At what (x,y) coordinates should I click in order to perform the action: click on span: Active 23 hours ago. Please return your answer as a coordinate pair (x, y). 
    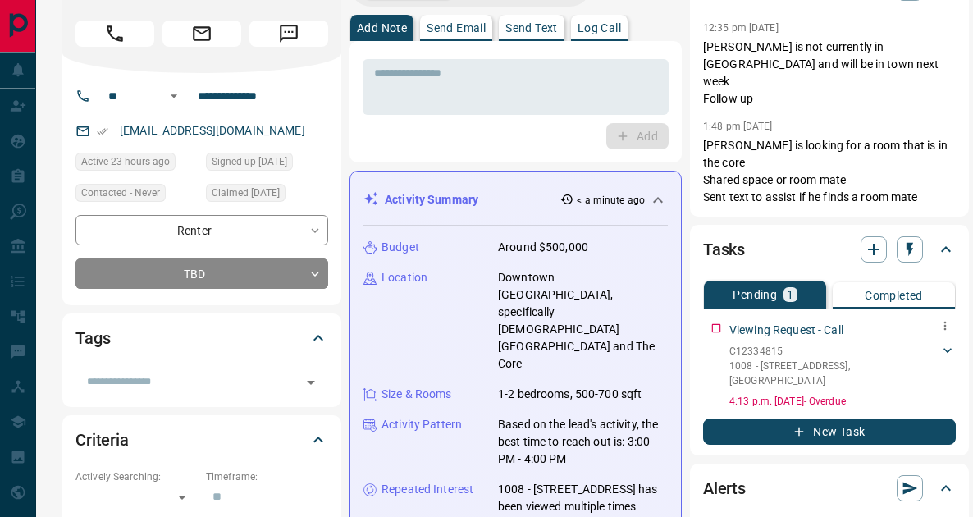
    Looking at the image, I should click on (126, 162).